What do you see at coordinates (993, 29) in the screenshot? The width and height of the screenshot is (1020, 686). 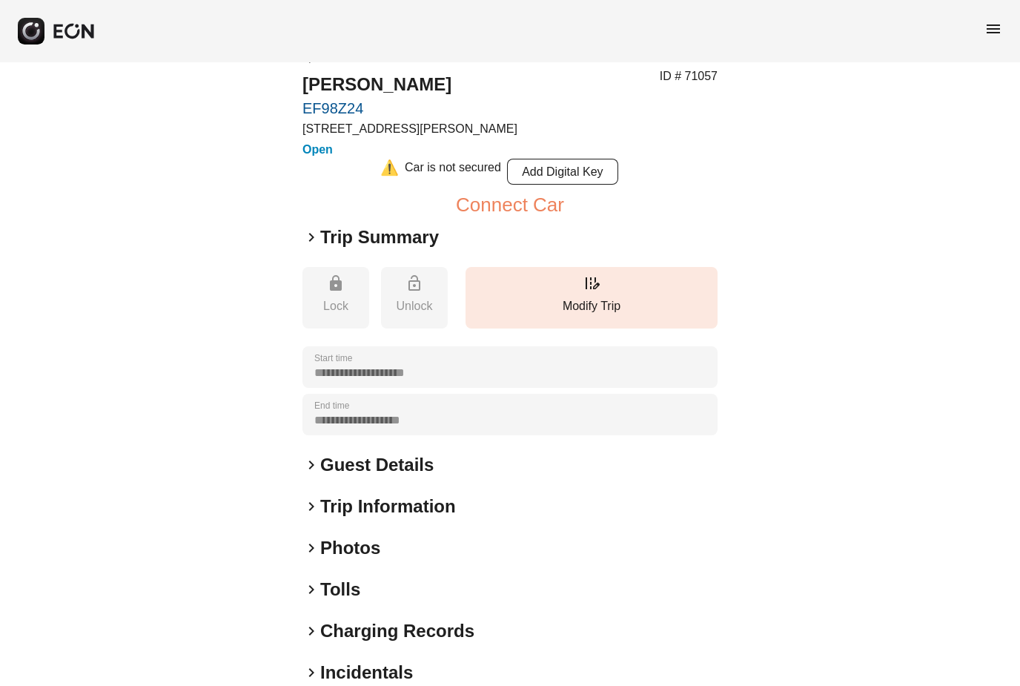 I see `span: menu` at bounding box center [993, 29].